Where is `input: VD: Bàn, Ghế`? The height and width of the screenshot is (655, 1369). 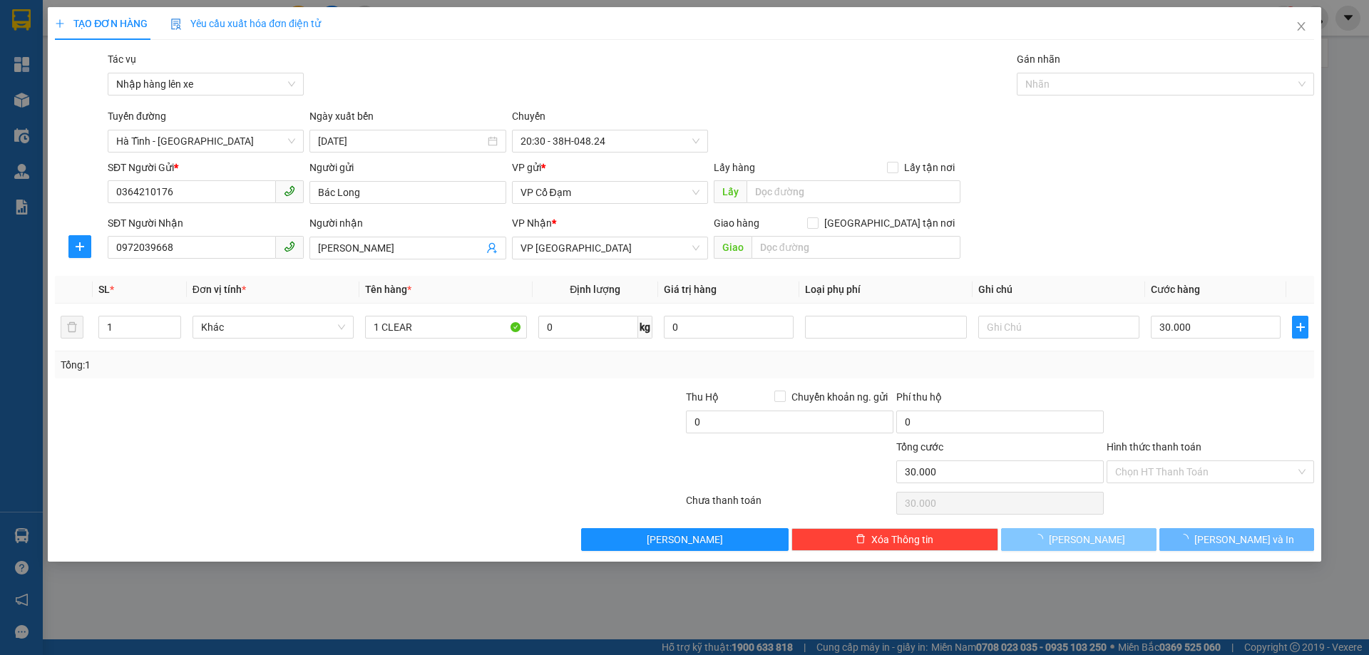
input: VD: Bàn, Ghế is located at coordinates (446, 327).